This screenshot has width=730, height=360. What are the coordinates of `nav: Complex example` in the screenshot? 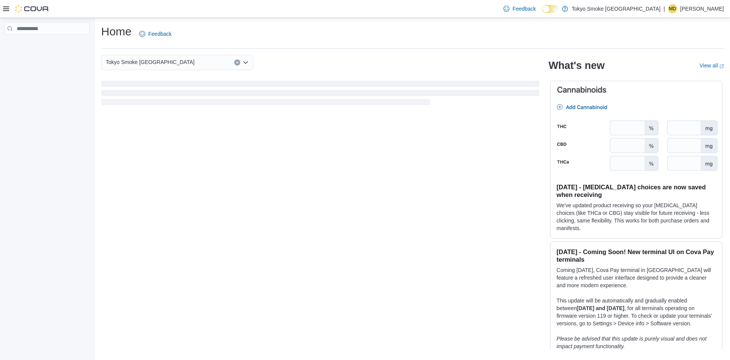 It's located at (47, 45).